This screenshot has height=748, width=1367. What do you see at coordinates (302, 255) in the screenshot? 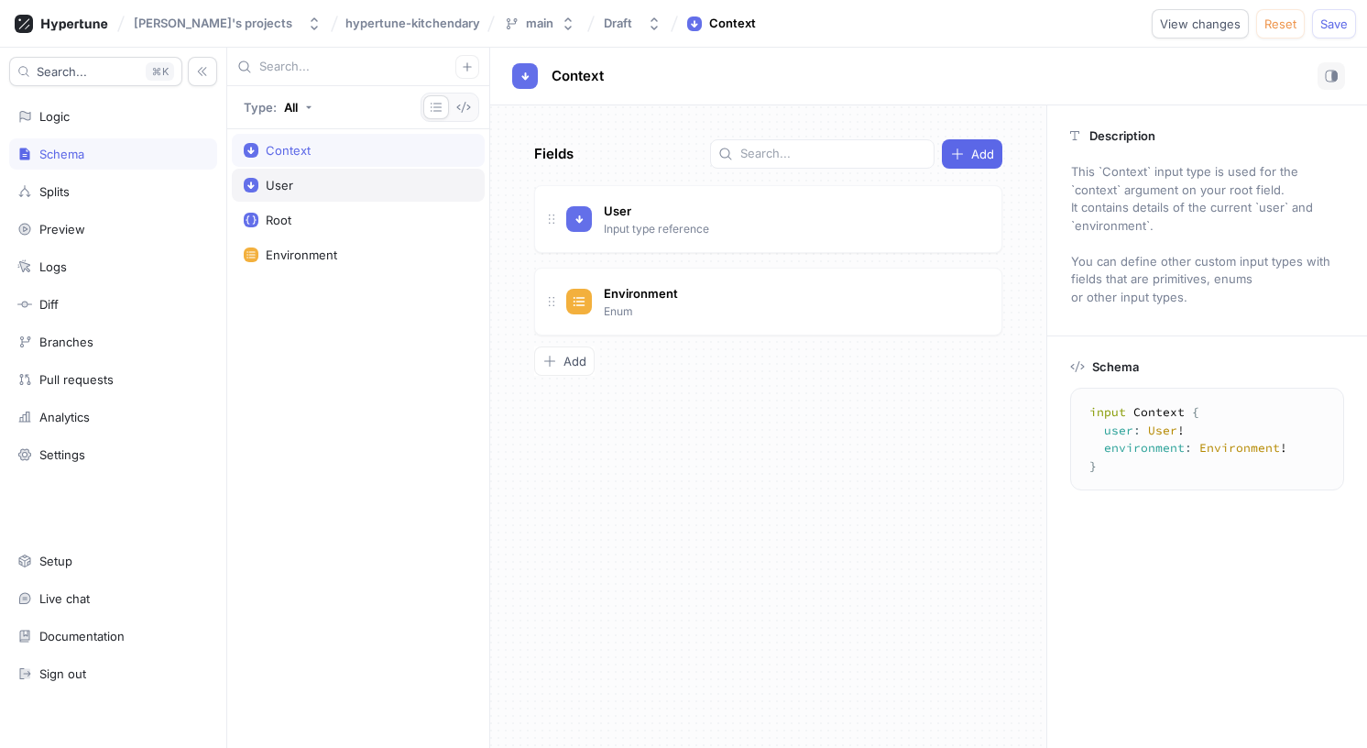
I see `div: Environment` at bounding box center [302, 255].